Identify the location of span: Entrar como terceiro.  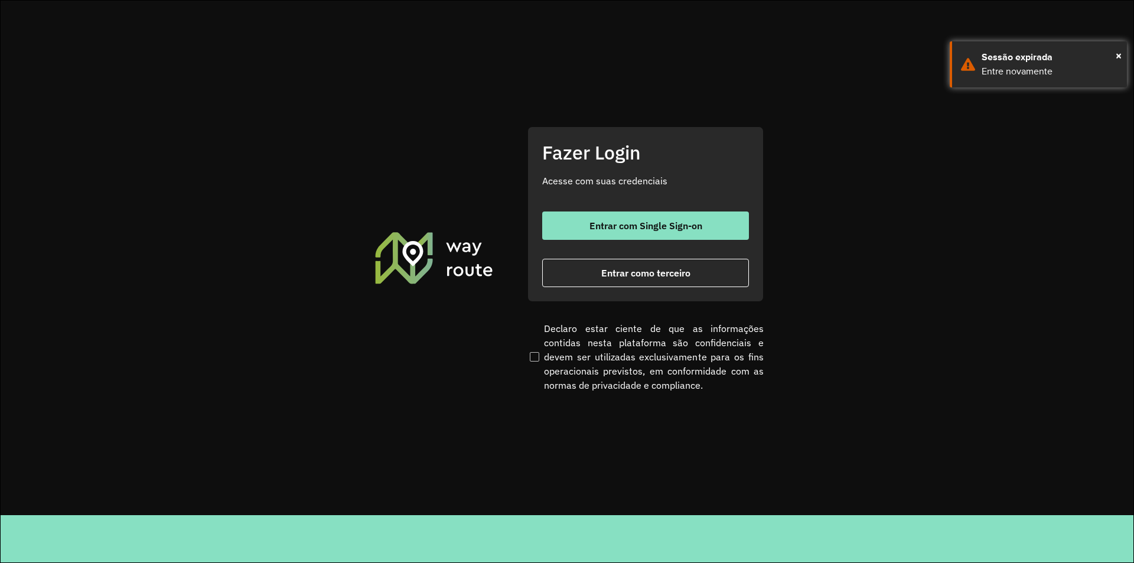
(645, 273).